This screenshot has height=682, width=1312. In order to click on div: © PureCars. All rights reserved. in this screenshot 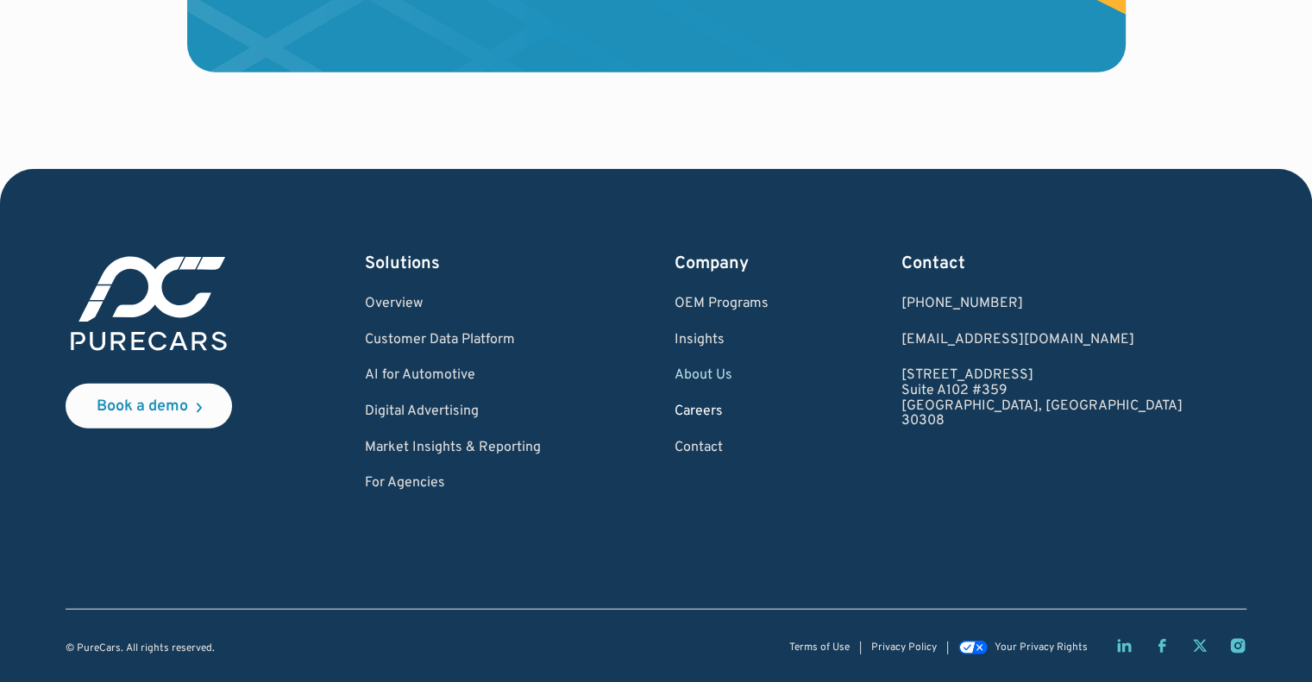, I will do `click(140, 649)`.